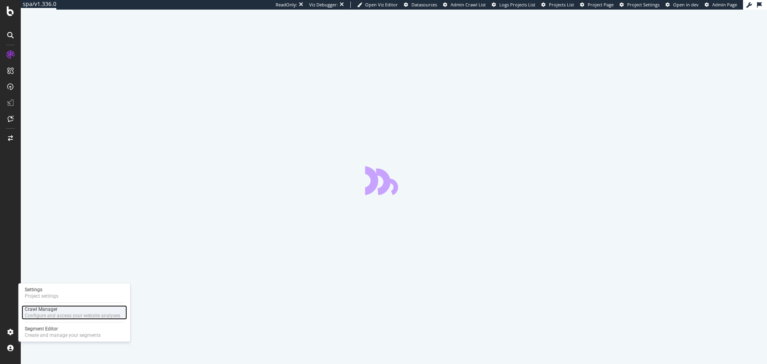  I want to click on a: Open Viz Editor, so click(377, 5).